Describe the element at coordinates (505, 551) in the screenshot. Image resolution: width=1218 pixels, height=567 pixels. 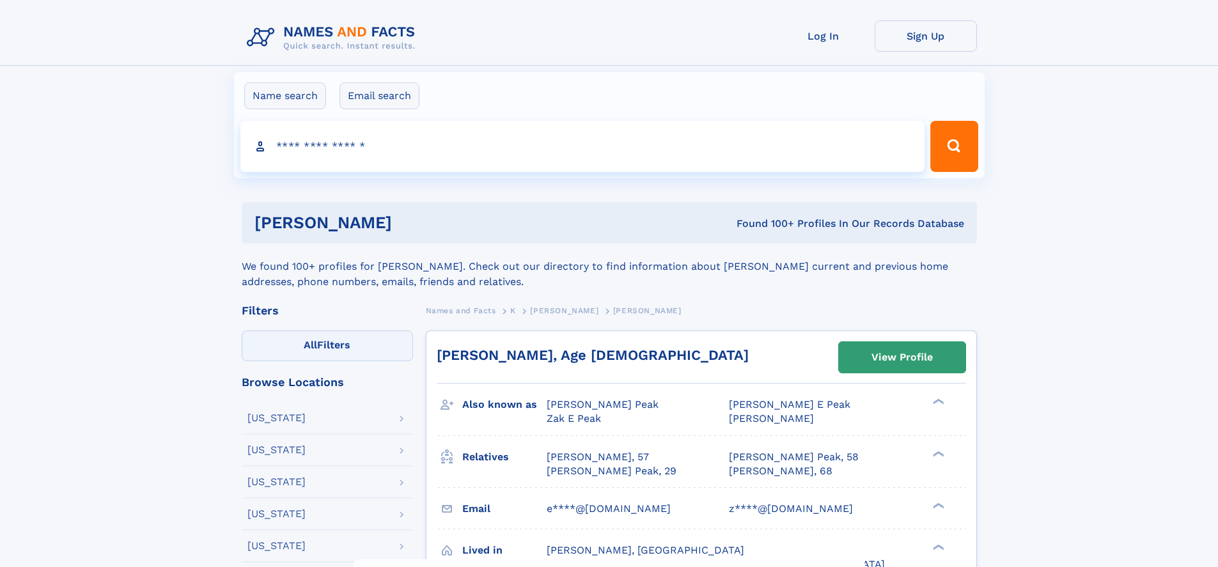
I see `h3: Lived in` at that location.